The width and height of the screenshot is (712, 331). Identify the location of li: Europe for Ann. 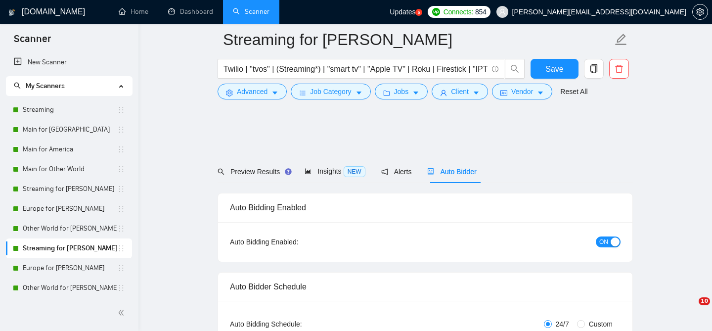
(69, 268).